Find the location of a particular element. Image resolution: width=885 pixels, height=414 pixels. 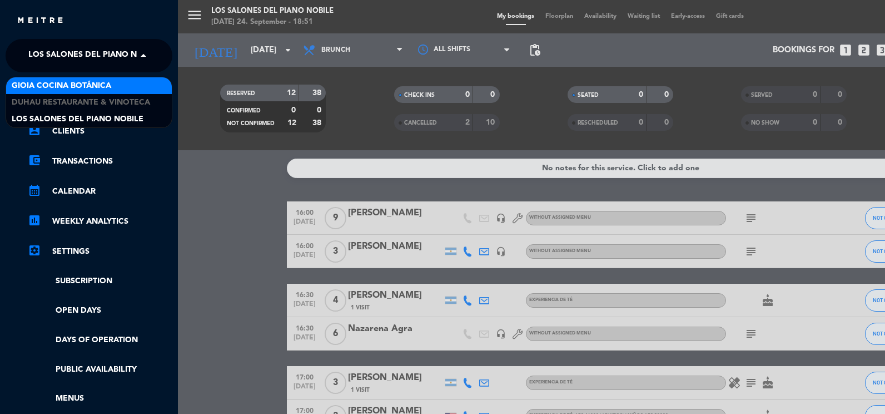

a: Subscription is located at coordinates (100, 281).